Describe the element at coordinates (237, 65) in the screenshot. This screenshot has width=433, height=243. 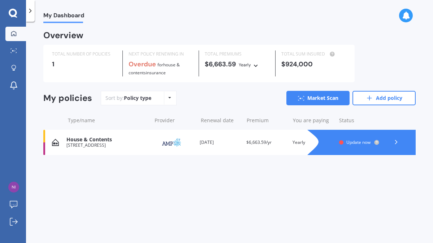
I see `div: $6,663.59` at that location.